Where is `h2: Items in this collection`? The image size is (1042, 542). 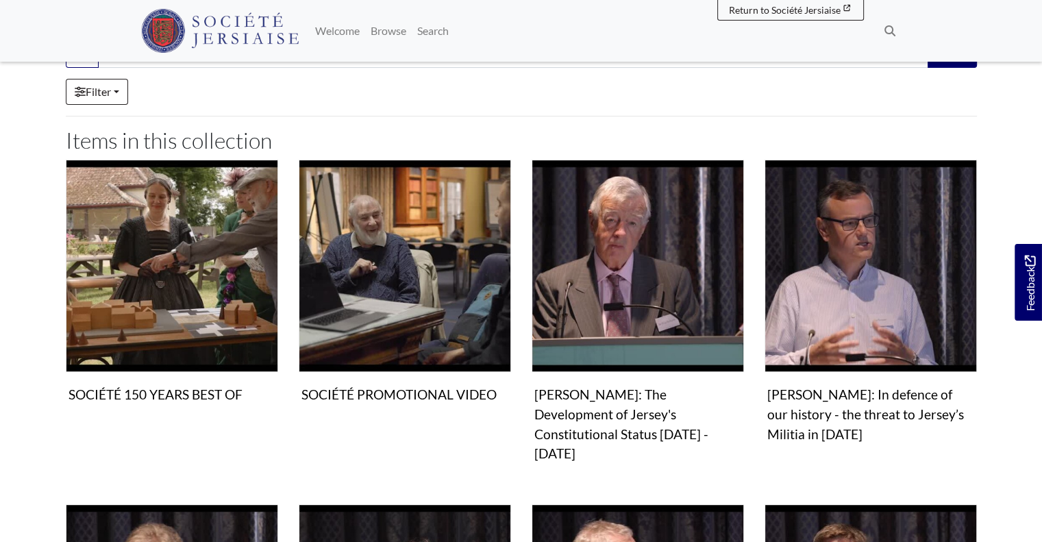 h2: Items in this collection is located at coordinates (521, 140).